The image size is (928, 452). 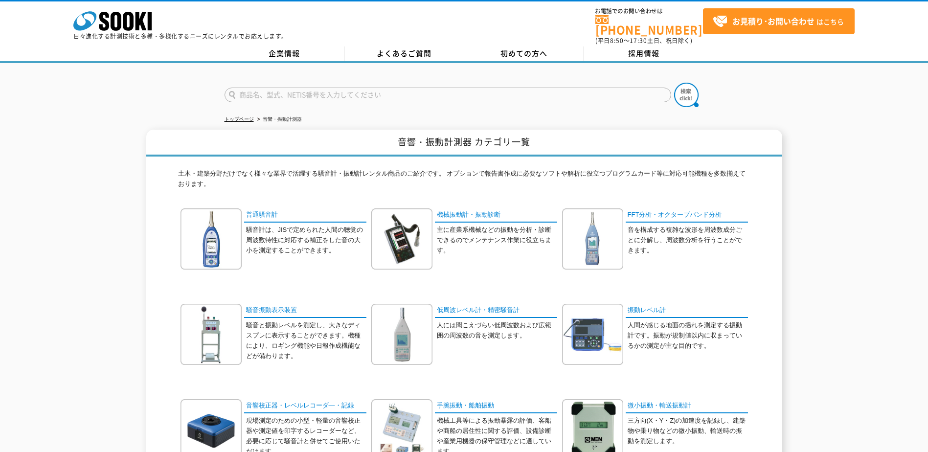 What do you see at coordinates (496, 215) in the screenshot?
I see `a: 機械振動計・振動診断` at bounding box center [496, 215].